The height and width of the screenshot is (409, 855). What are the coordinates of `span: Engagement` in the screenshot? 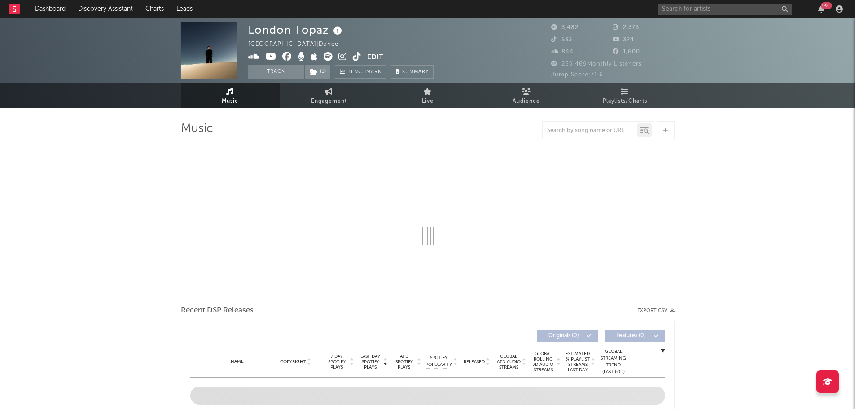 It's located at (329, 101).